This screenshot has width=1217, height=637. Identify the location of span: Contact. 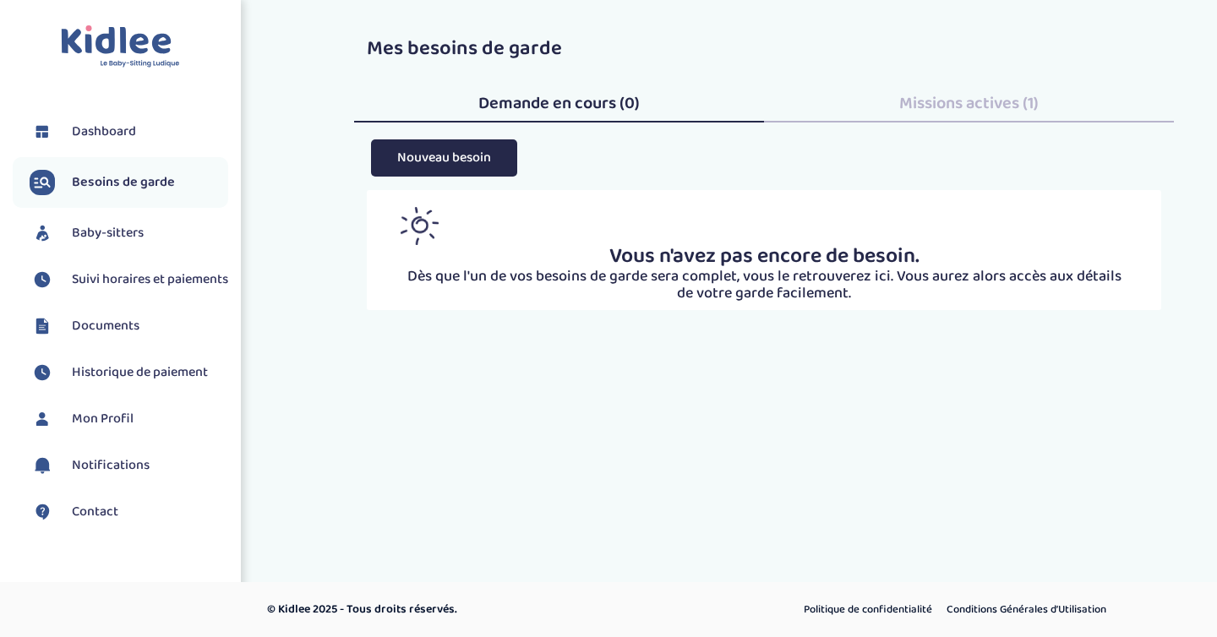
(95, 512).